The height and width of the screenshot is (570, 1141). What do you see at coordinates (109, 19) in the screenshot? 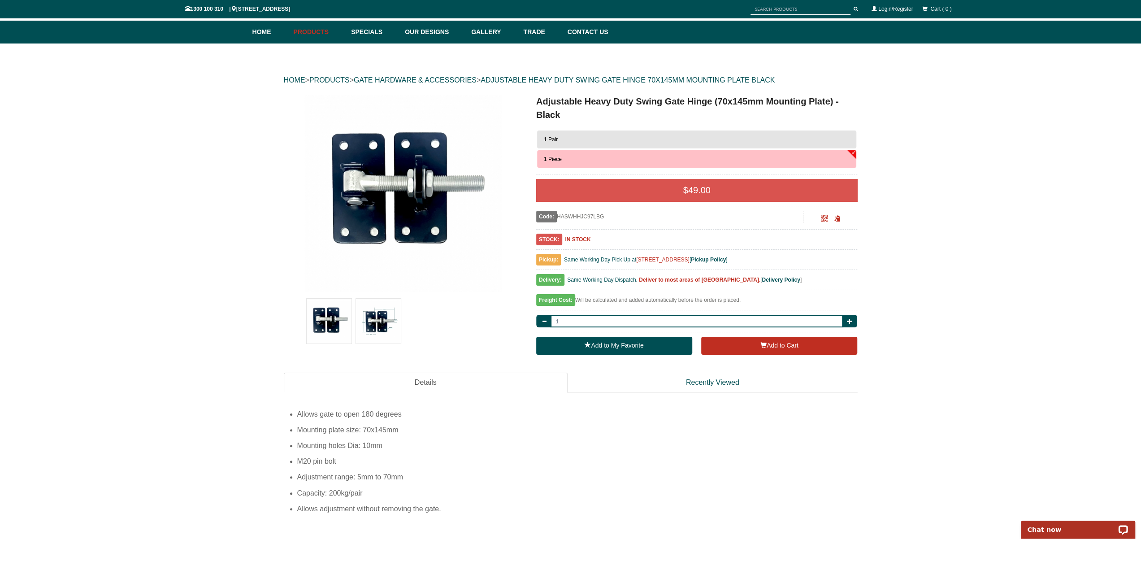
I see `button: Open LiveChat chat widget` at bounding box center [109, 19].